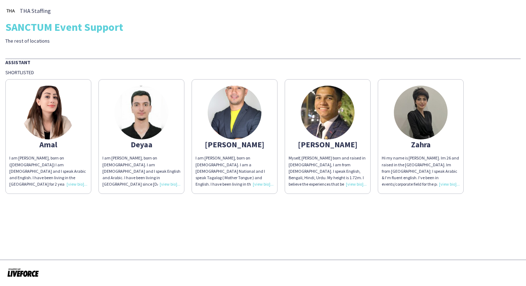 This screenshot has width=526, height=286. I want to click on div: Deyaa, so click(142, 144).